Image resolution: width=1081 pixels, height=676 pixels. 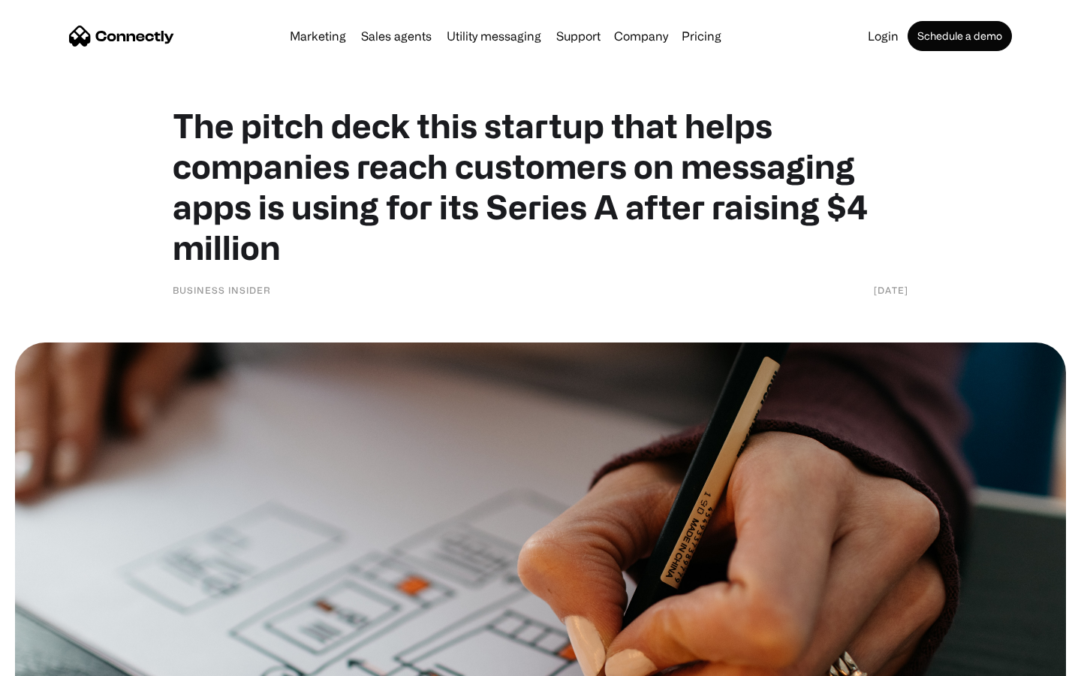 What do you see at coordinates (959, 36) in the screenshot?
I see `a: Schedule a demo` at bounding box center [959, 36].